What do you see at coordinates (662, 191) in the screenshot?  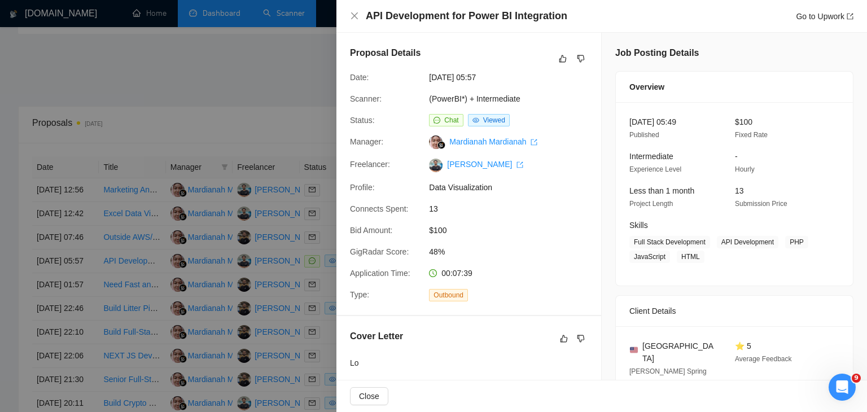 I see `span: Less than 1 month` at bounding box center [662, 191].